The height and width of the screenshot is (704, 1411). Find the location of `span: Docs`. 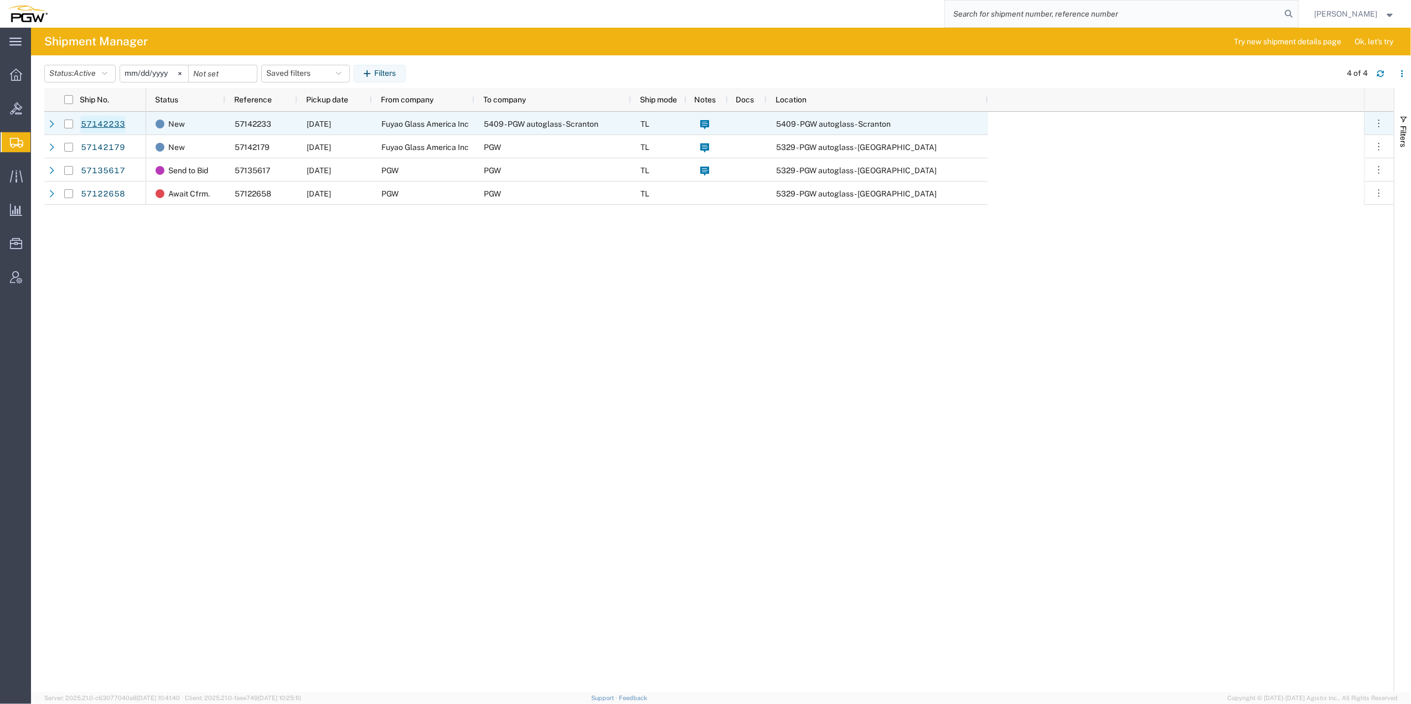

span: Docs is located at coordinates (745, 100).